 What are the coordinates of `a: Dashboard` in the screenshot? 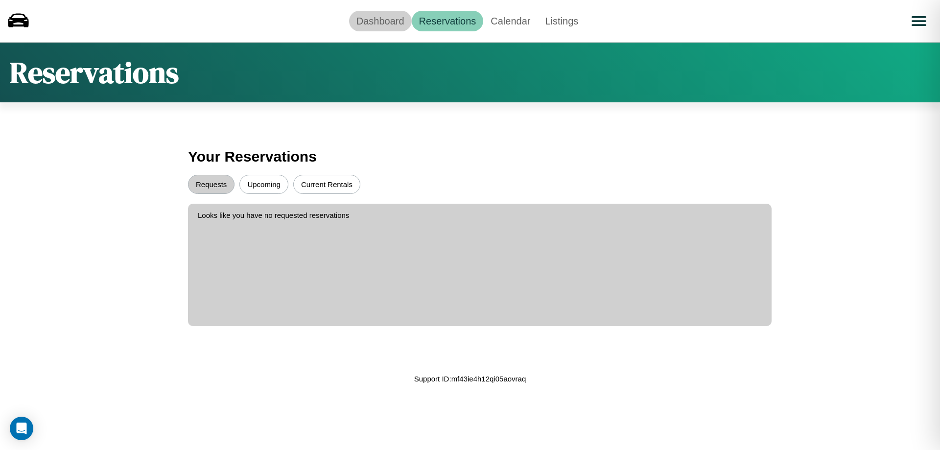 It's located at (380, 21).